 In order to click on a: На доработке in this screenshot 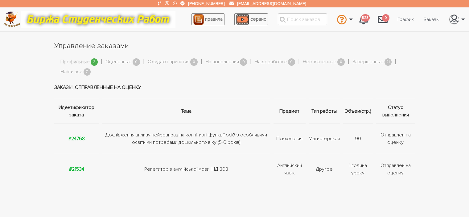, I will do `click(271, 62)`.